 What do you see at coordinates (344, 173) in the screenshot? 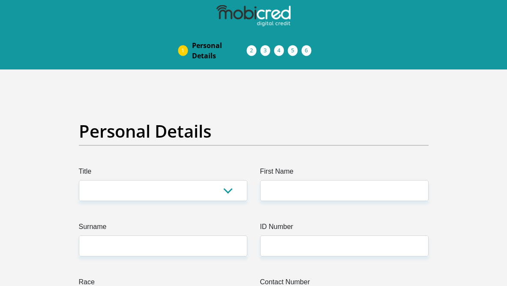
I see `label: First Name` at bounding box center [344, 173].